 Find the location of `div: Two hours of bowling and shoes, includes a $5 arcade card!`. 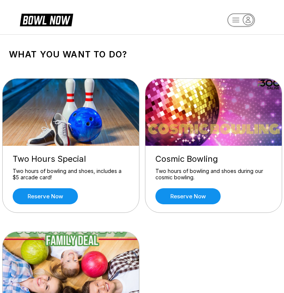

div: Two hours of bowling and shoes, includes a $5 arcade card! is located at coordinates (71, 174).